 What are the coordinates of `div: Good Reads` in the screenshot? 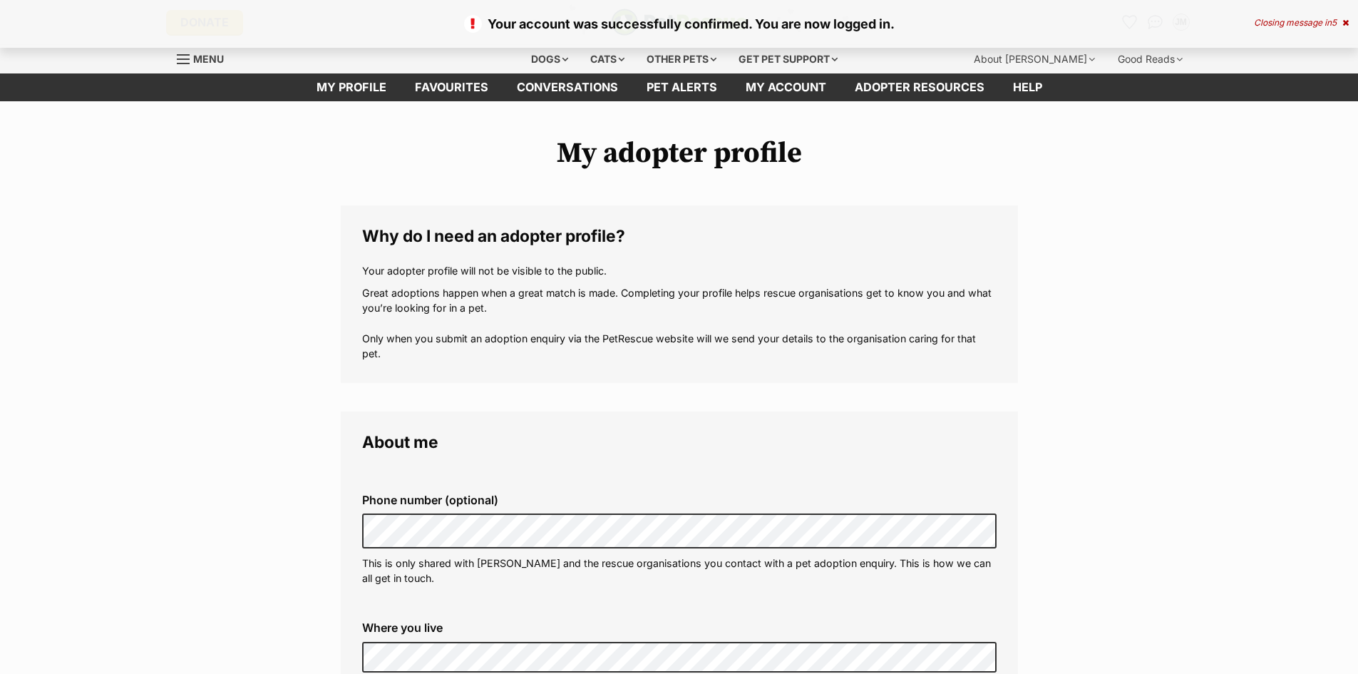 It's located at (1150, 59).